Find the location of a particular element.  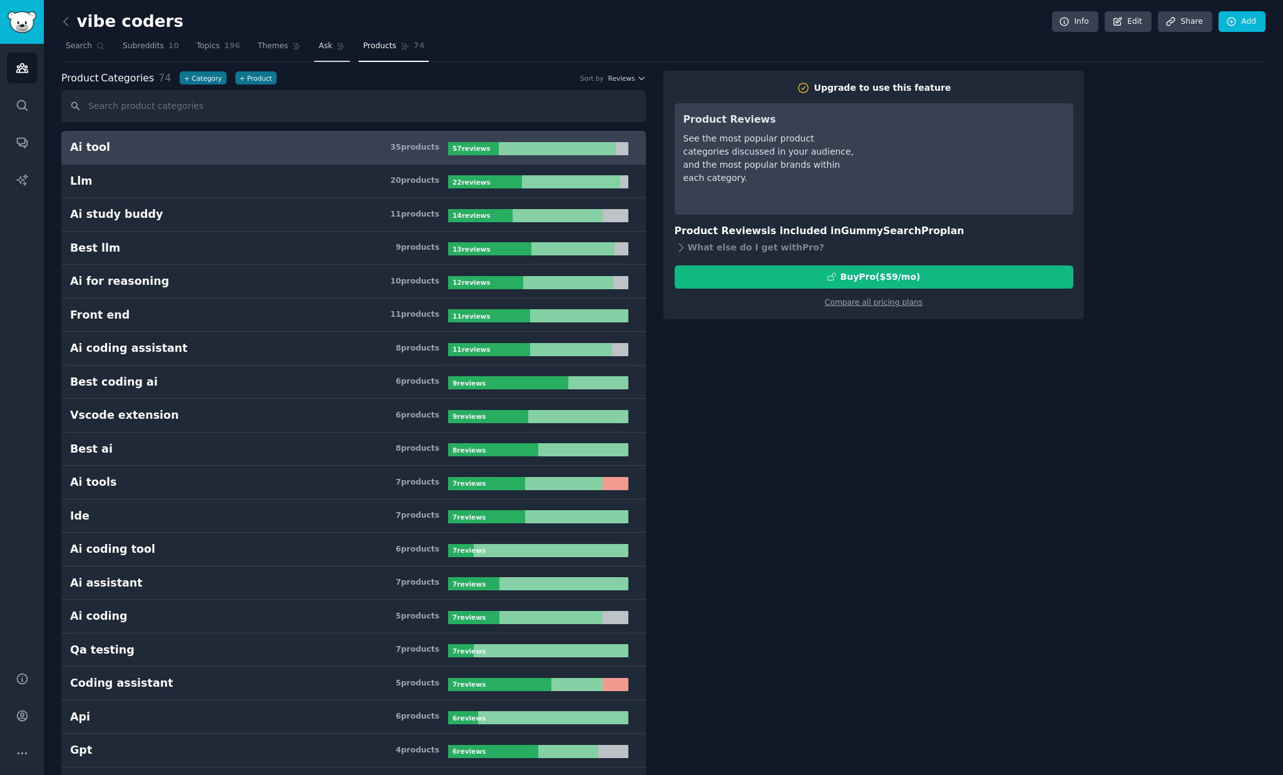

a: Vscode extension6products9reviews is located at coordinates (354, 416).